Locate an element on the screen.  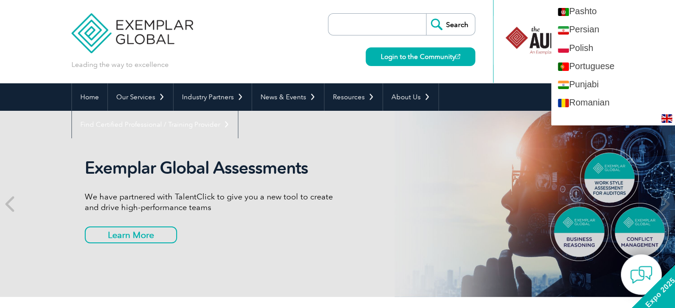
a: Login to the Community is located at coordinates (420, 57).